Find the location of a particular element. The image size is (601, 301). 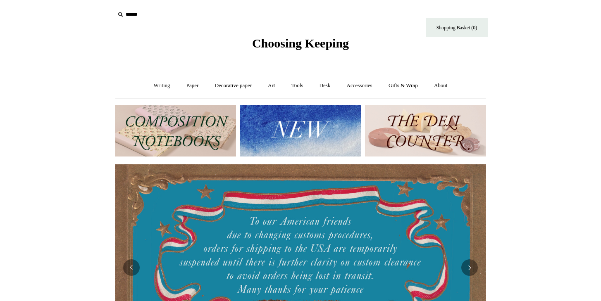

a: Gifts & Wrap is located at coordinates (403, 86).